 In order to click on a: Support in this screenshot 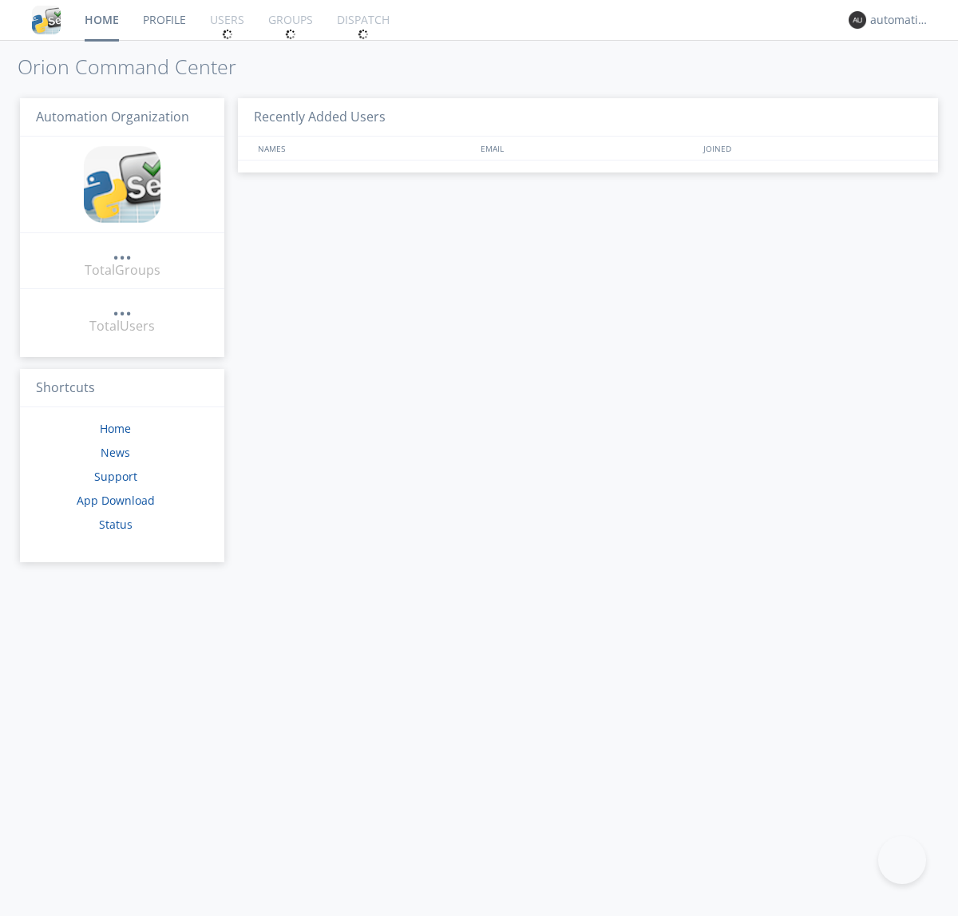, I will do `click(116, 476)`.